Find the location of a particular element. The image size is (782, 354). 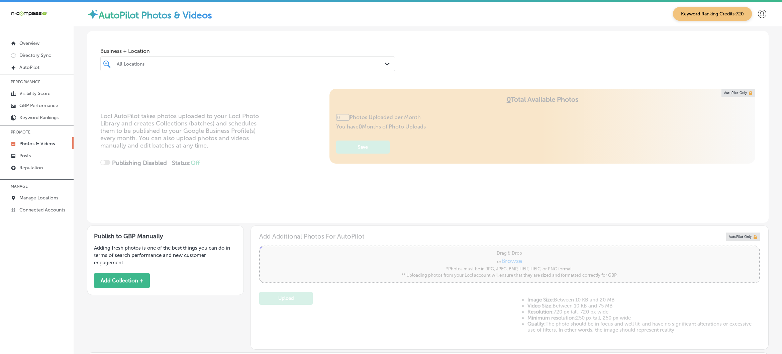

button: Add Collection + is located at coordinates (122, 280).